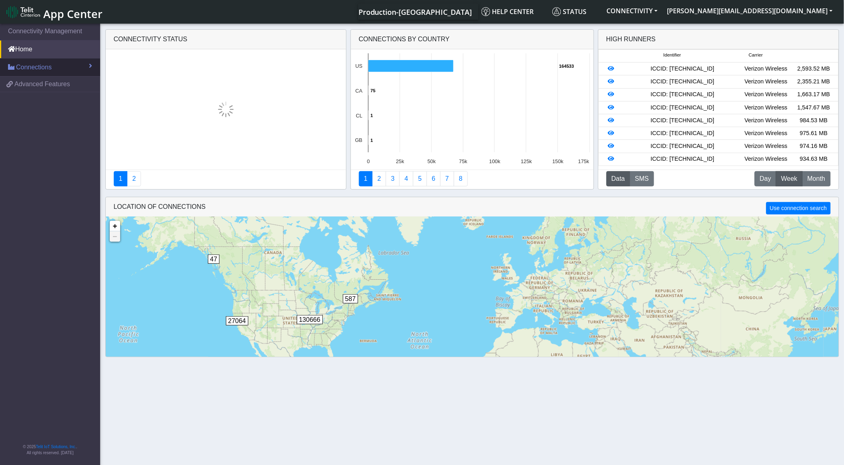  What do you see at coordinates (56, 446) in the screenshot?
I see `a: Telit IoT Solutions, Inc.` at bounding box center [56, 446].